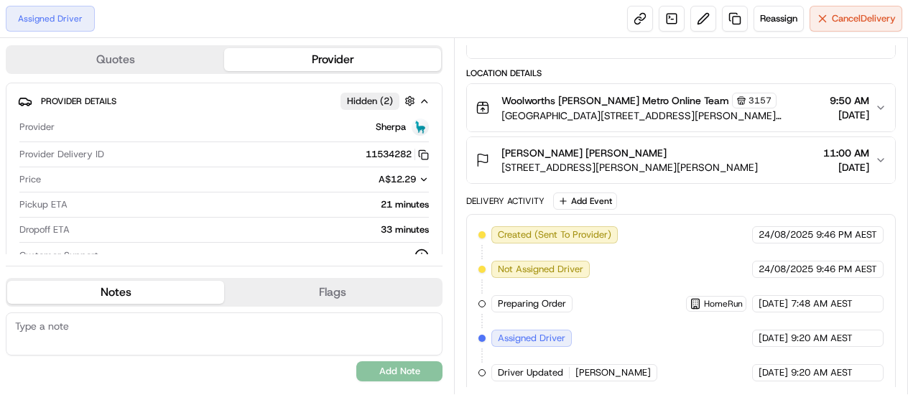 Image resolution: width=908 pixels, height=395 pixels. I want to click on span: Sherpa, so click(391, 127).